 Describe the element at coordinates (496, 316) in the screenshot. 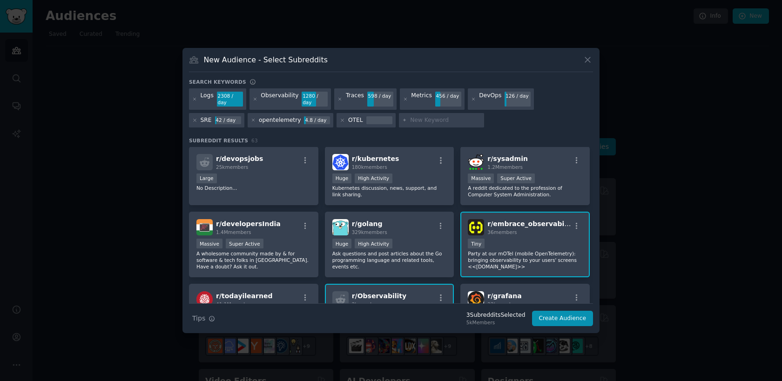

I see `div: 3 Subreddit s Selected` at that location.